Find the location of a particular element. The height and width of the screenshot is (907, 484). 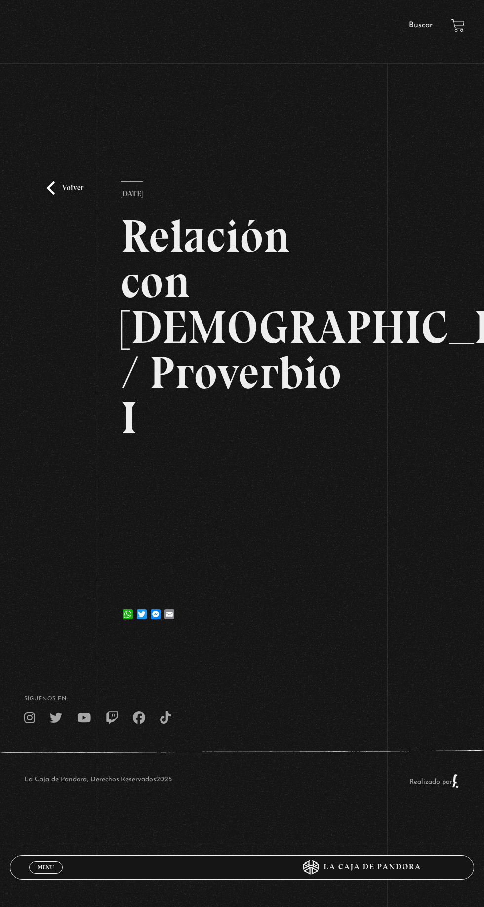

p: La Caja de Pandora, Derechos Reservados 2025 is located at coordinates (98, 781).